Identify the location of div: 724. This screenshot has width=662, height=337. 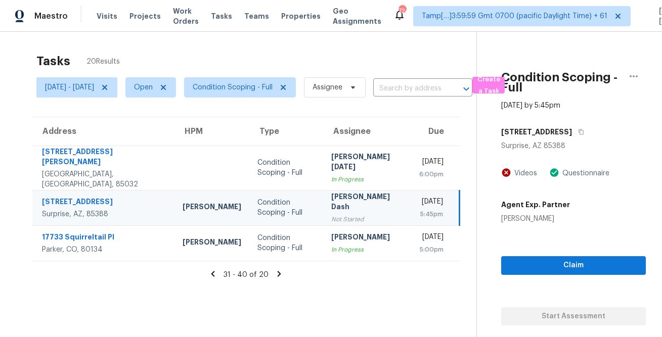
(402, 11).